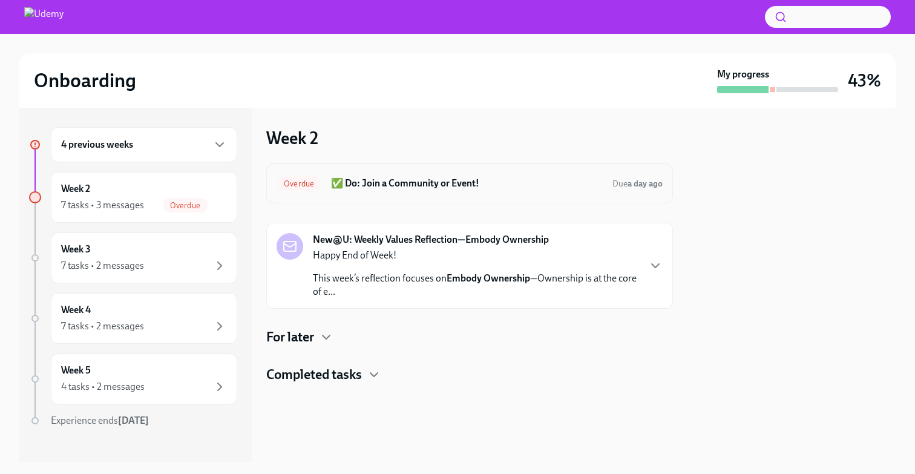 The image size is (915, 474). What do you see at coordinates (100, 420) in the screenshot?
I see `span: Experience ends` at bounding box center [100, 420].